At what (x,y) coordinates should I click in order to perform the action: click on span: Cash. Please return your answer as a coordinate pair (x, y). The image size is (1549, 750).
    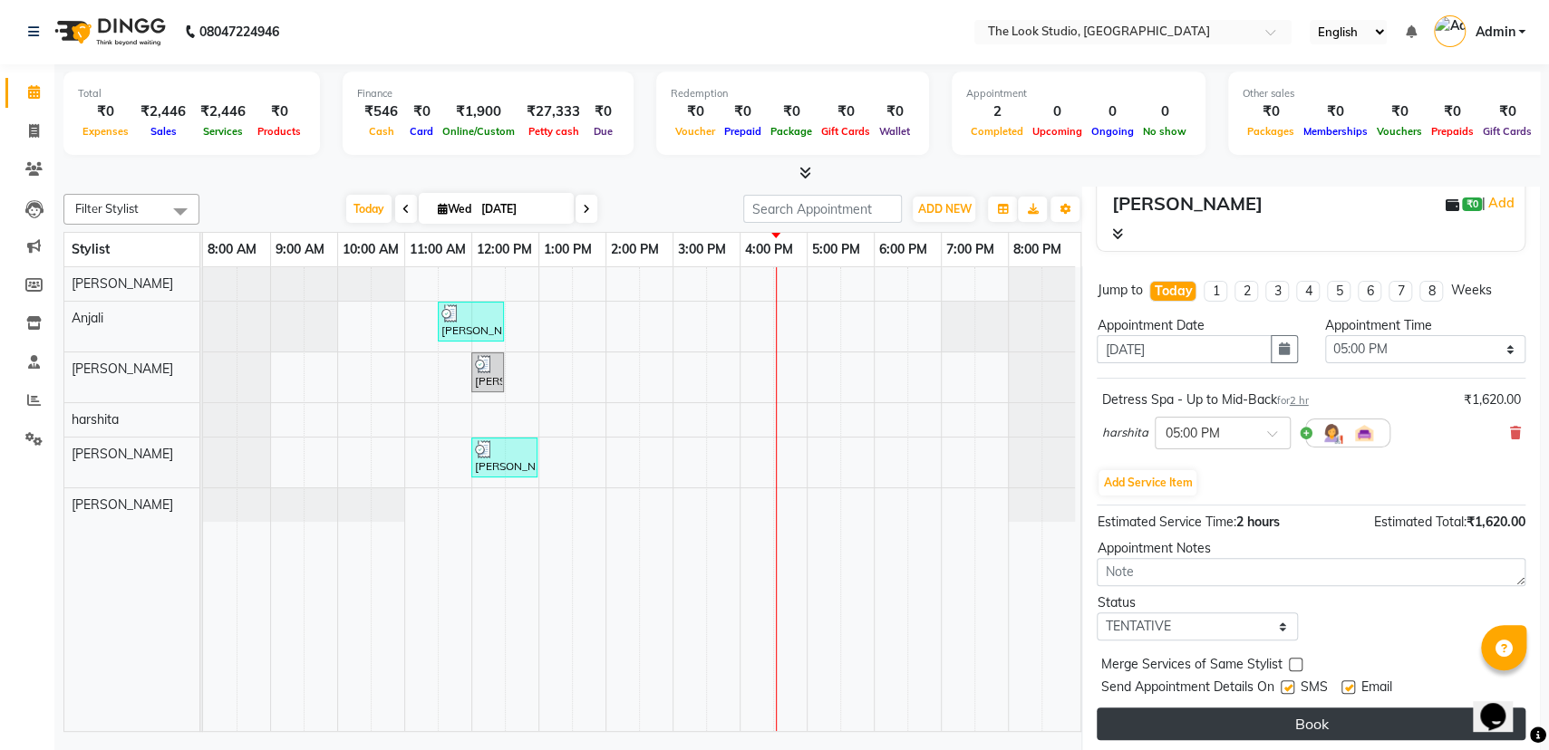
    Looking at the image, I should click on (382, 131).